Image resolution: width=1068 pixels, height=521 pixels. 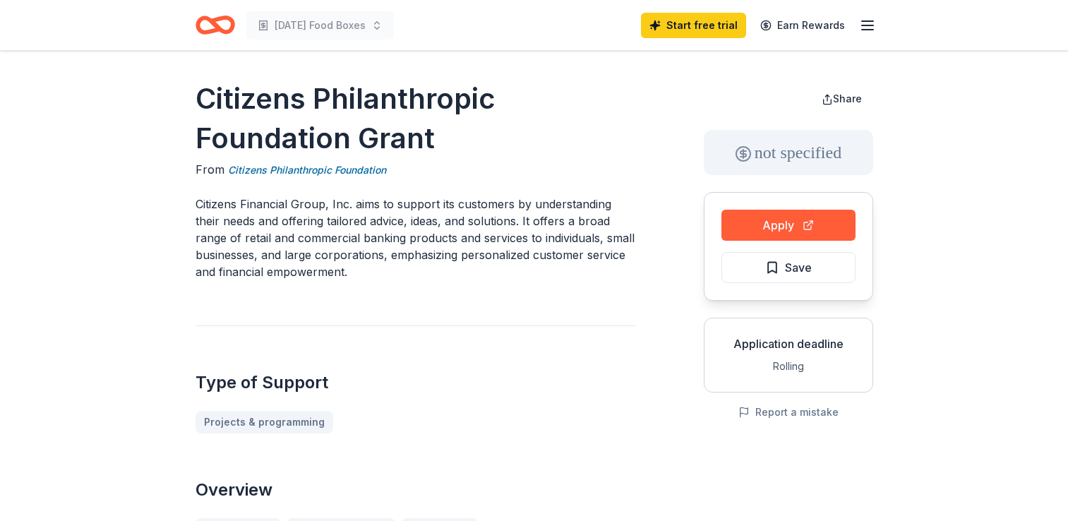 What do you see at coordinates (788, 344) in the screenshot?
I see `div: Application deadline` at bounding box center [788, 344].